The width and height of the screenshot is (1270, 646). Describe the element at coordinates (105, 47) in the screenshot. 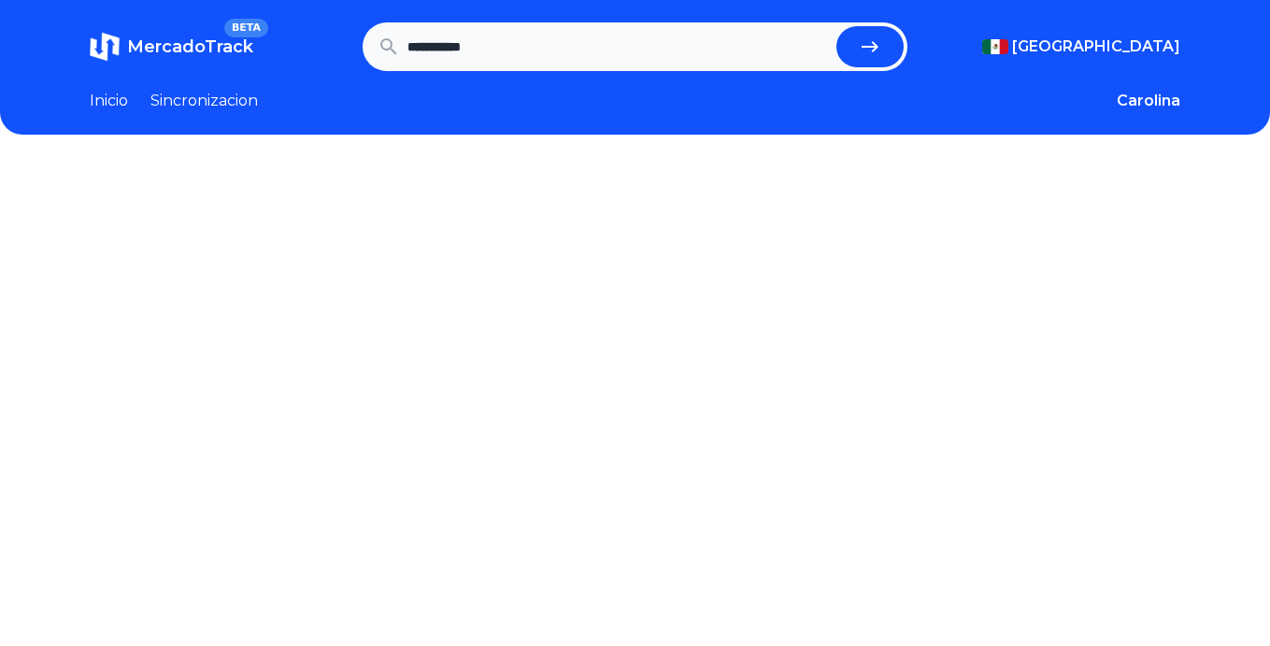

I see `img: MercadoTrack` at that location.